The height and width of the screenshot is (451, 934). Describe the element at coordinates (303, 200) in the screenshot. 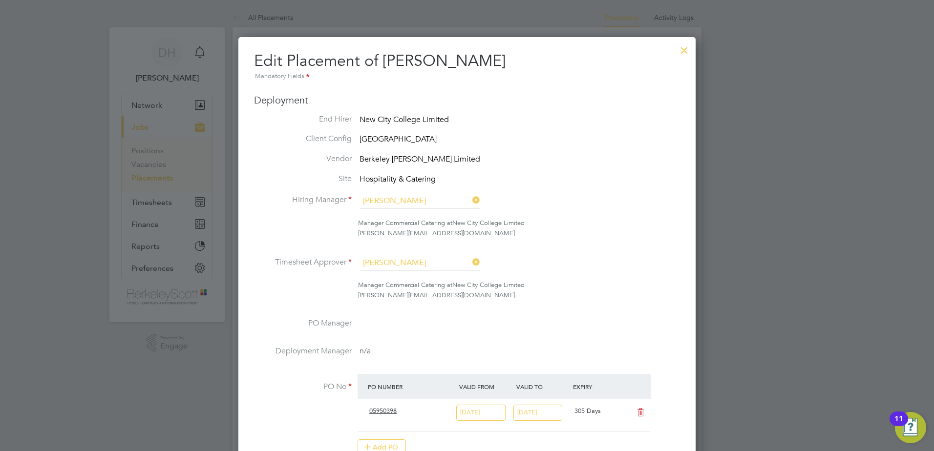

I see `label: Hiring Manager` at that location.